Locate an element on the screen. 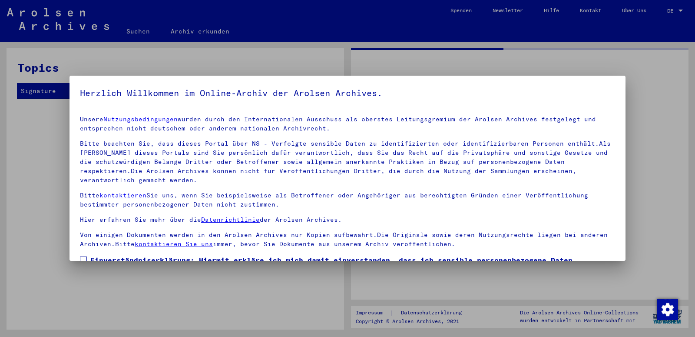 This screenshot has width=695, height=337. h5: Herzlich Willkommen im Online-Archiv der Arolsen Archives. is located at coordinates (347, 93).